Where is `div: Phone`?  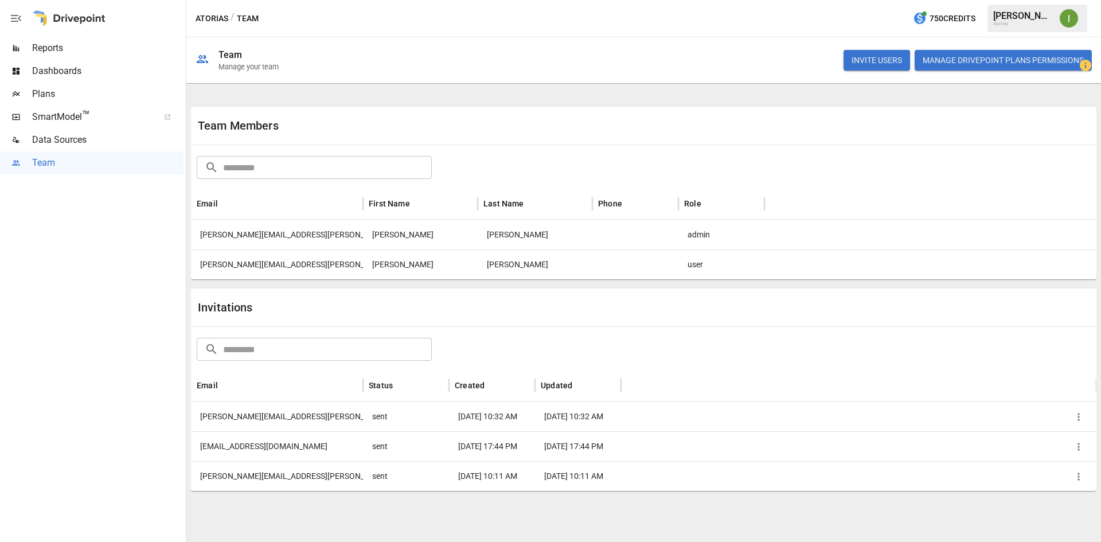 div: Phone is located at coordinates (610, 204).